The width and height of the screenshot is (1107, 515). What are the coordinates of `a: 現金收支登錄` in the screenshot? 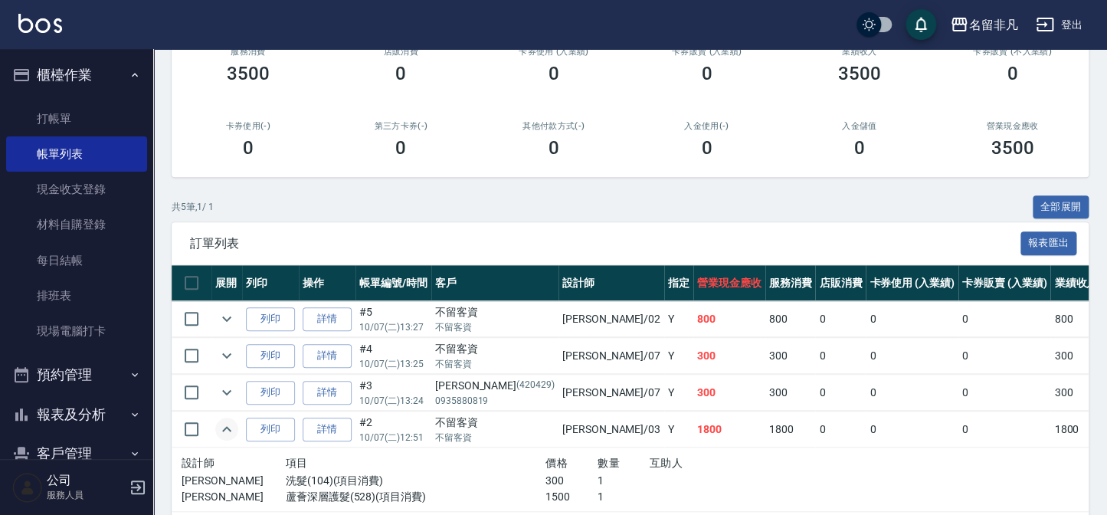 It's located at (77, 189).